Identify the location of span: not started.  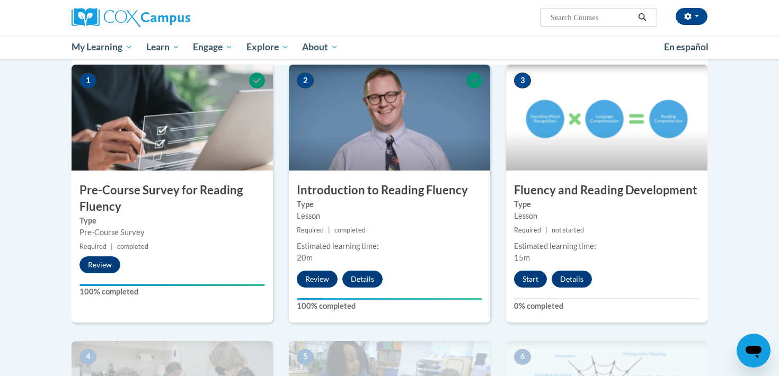
(568, 230).